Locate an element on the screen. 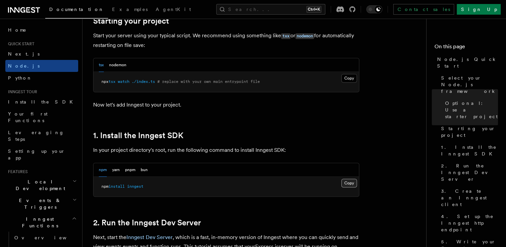  a: Python is located at coordinates (42, 78).